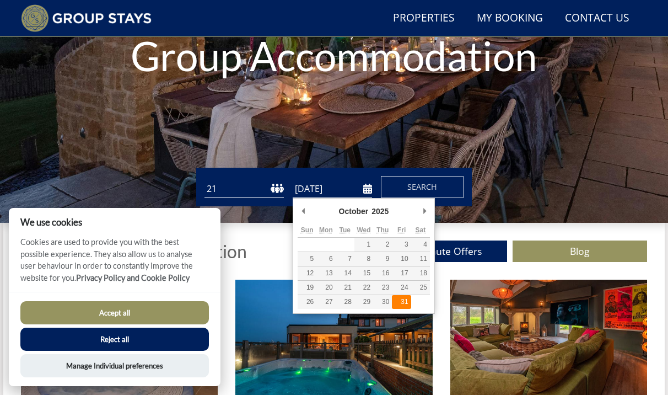 This screenshot has height=395, width=668. What do you see at coordinates (326, 287) in the screenshot?
I see `button: 20` at bounding box center [326, 287].